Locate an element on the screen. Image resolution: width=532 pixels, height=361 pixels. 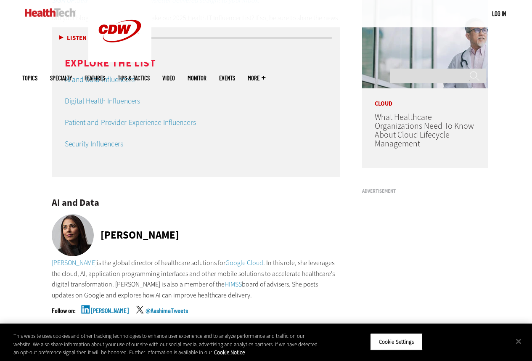
p: is the global director of healthcare solutions for . In this role, she leverages the cloud, AI, a... is located at coordinates (196, 279).